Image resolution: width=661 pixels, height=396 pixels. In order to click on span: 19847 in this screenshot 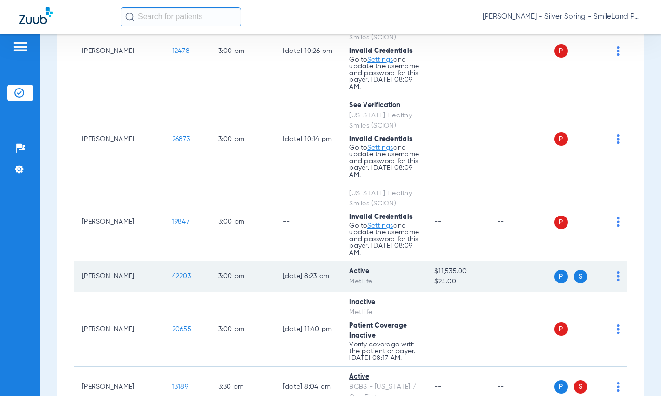, I will do `click(181, 222)`.